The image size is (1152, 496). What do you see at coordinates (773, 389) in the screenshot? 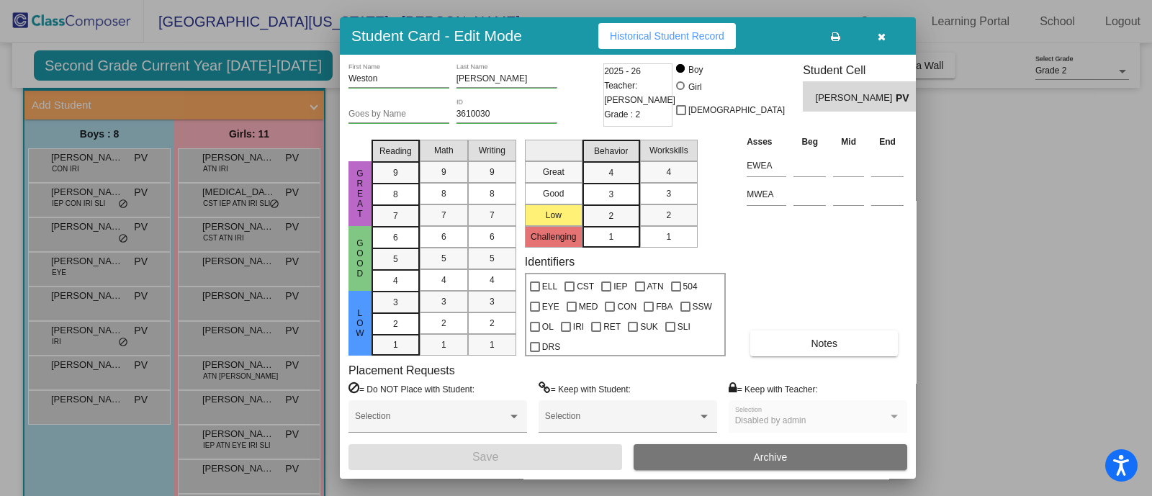
I see `label: = Keep with Teacher:` at bounding box center [773, 389].